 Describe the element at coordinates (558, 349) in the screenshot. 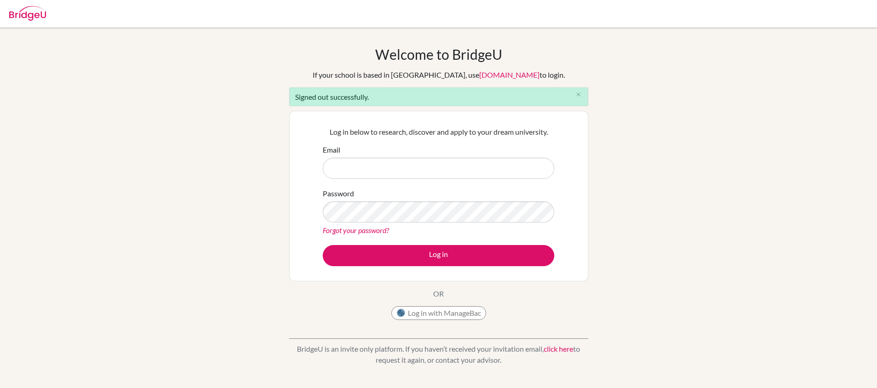

I see `a: click here` at that location.